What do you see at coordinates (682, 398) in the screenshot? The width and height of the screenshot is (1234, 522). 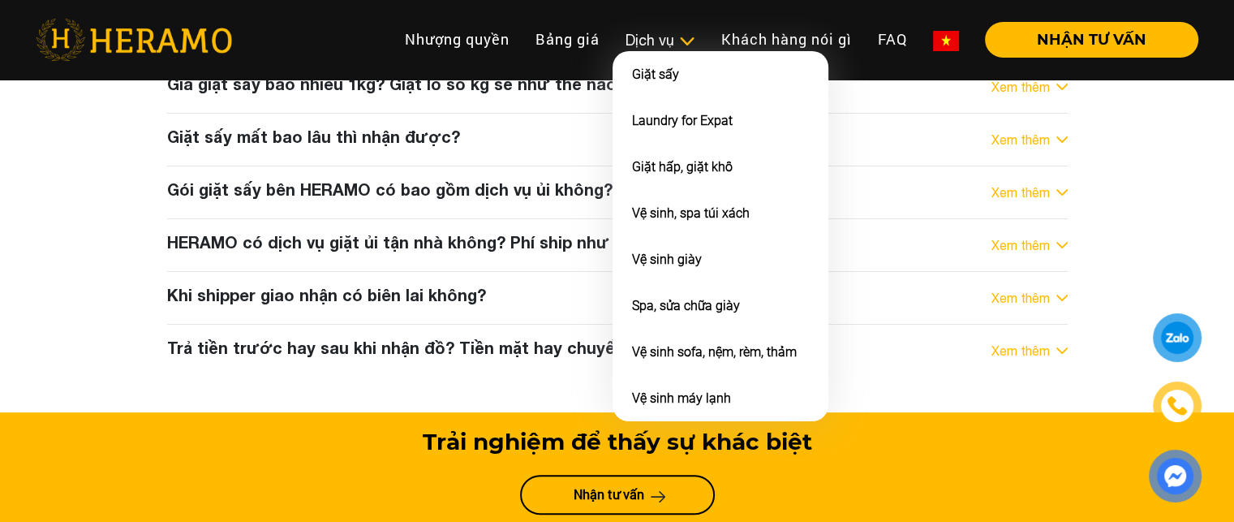 I see `a: Vệ sinh máy lạnh` at bounding box center [682, 398].